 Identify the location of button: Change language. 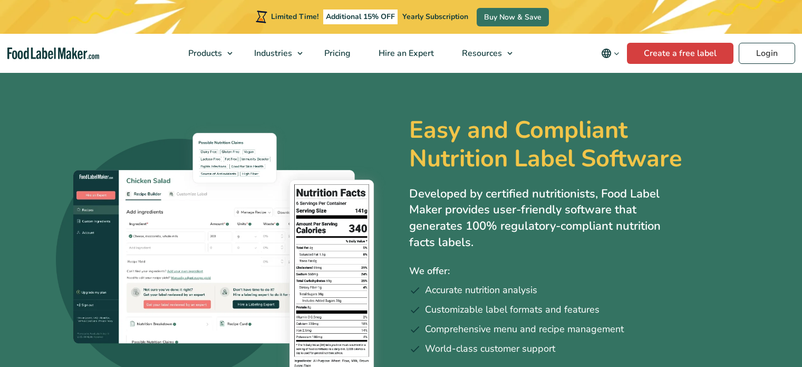
(610, 53).